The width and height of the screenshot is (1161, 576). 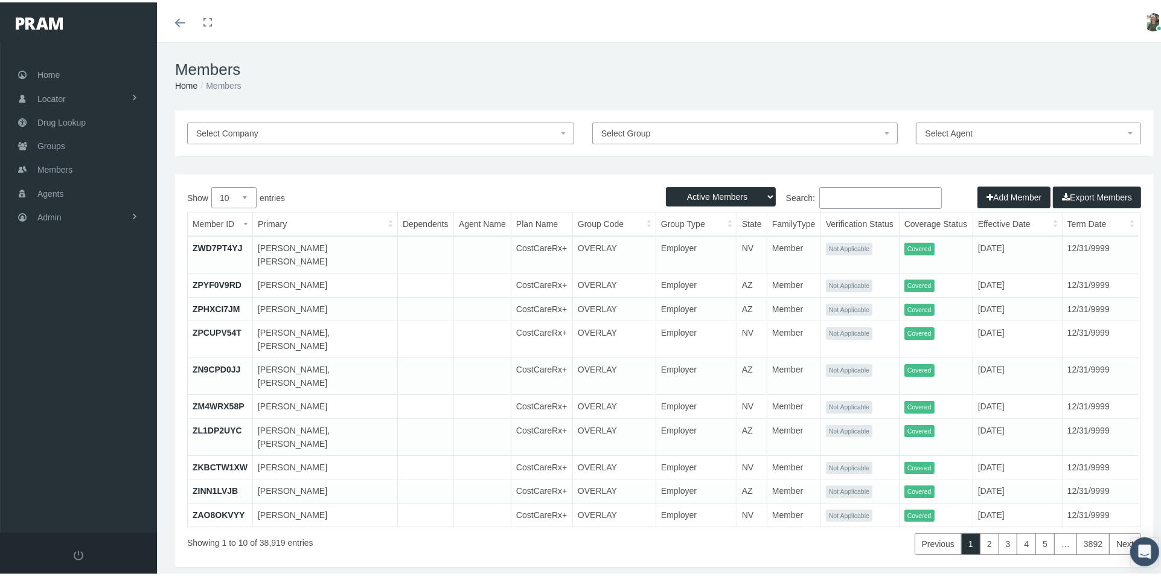 I want to click on th: Plan Name, so click(x=541, y=222).